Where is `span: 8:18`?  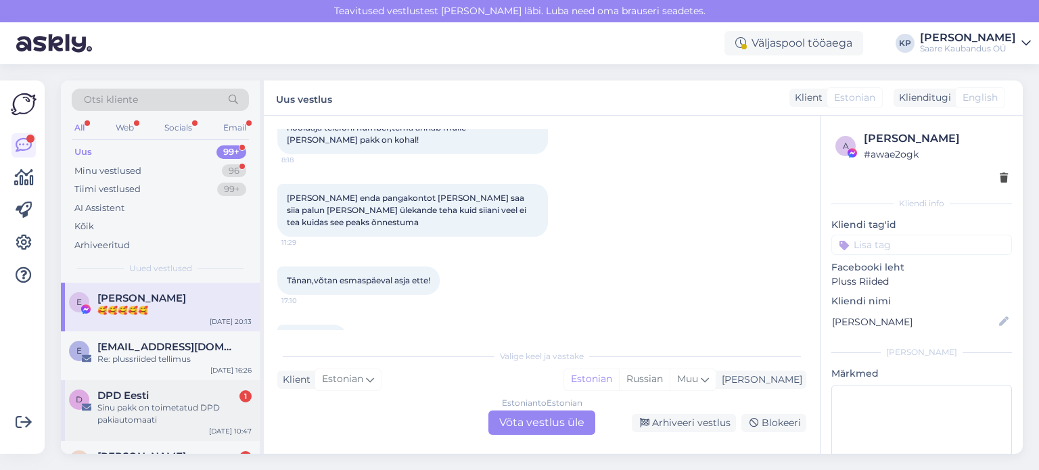
span: 8:18 is located at coordinates (306, 160).